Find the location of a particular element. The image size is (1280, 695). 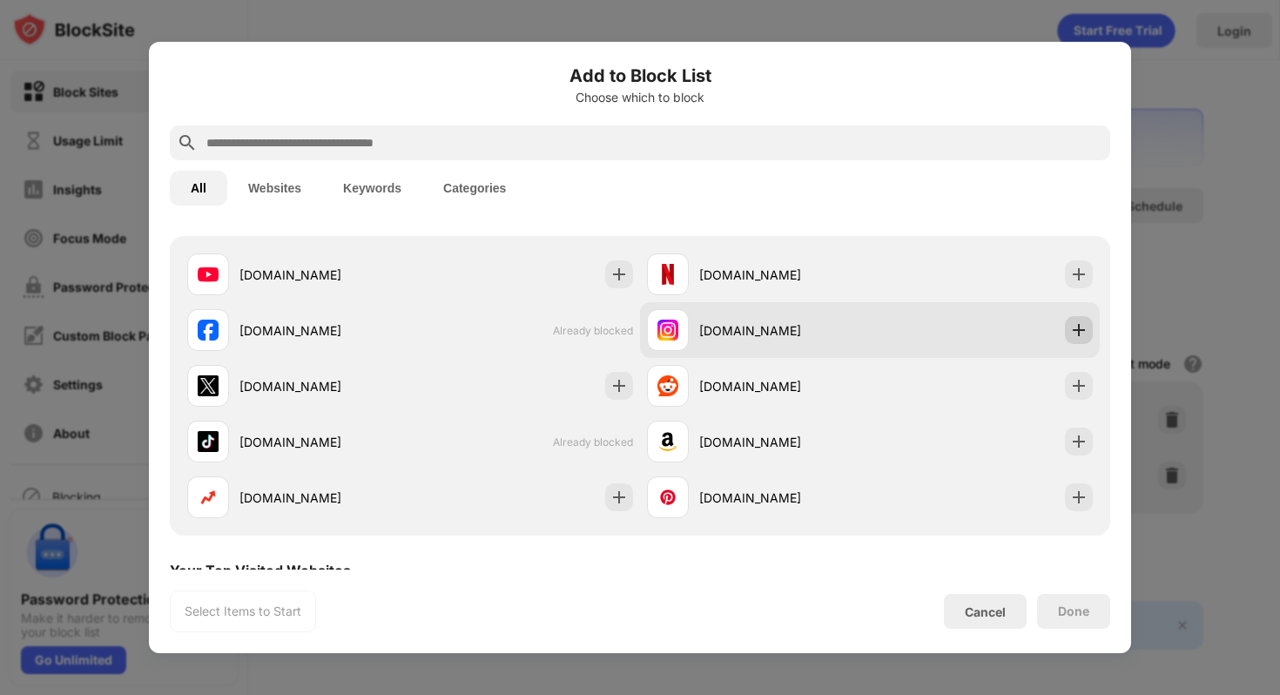

div: Choose which to block is located at coordinates (640, 98).